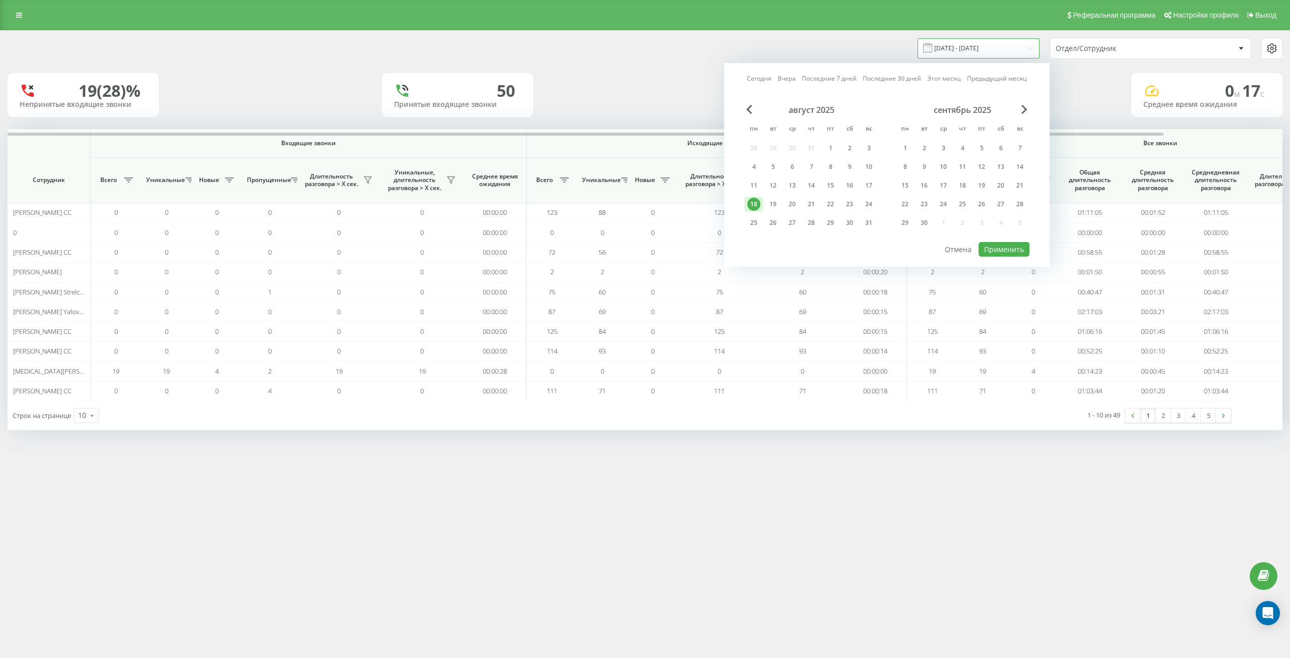  Describe the element at coordinates (943, 185) in the screenshot. I see `div: ср 17 сент. 2025 г.` at that location.